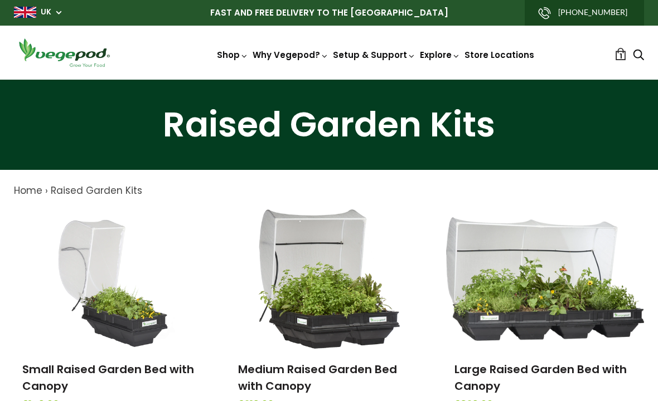 This screenshot has height=401, width=658. Describe the element at coordinates (620, 56) in the screenshot. I see `span: 1` at that location.